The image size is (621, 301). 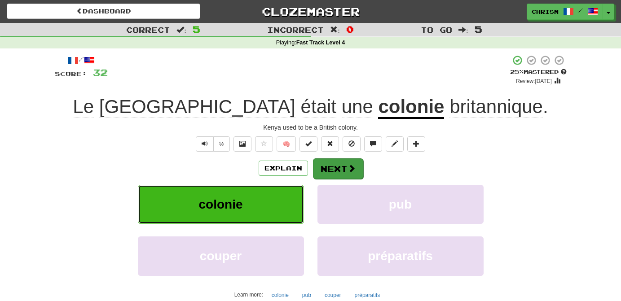 I want to click on span: 0, so click(x=350, y=29).